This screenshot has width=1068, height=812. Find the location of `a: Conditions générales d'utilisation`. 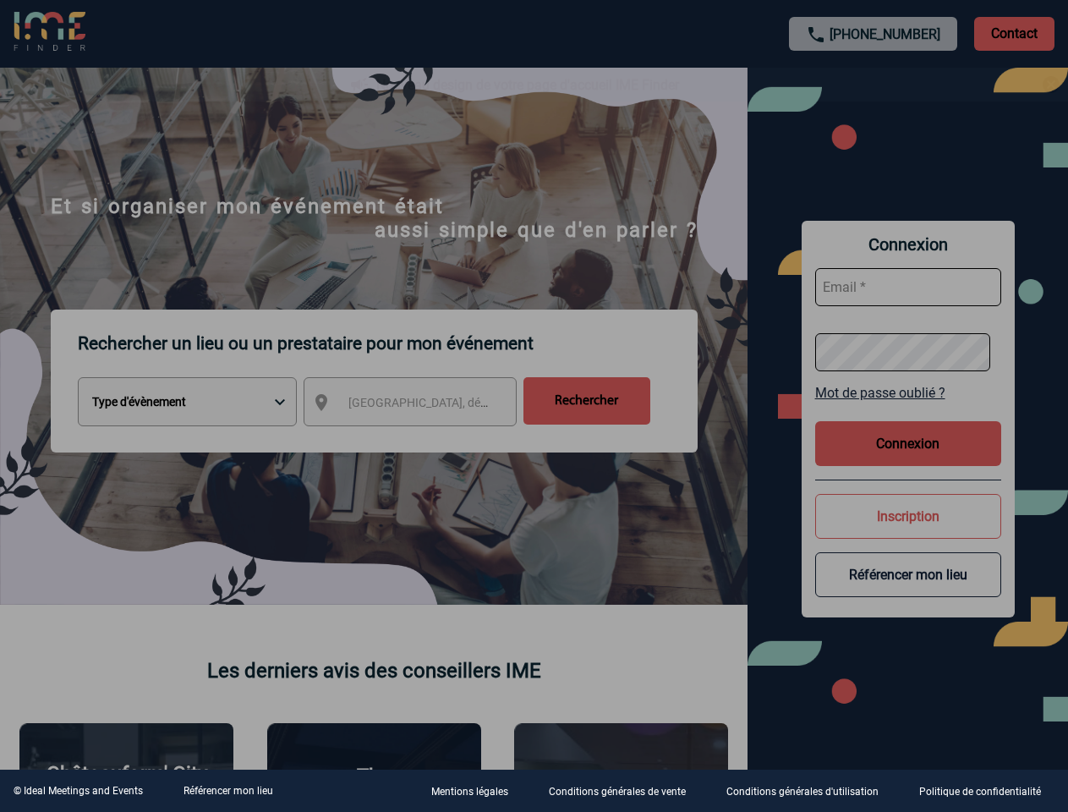

a: Conditions générales d'utilisation is located at coordinates (809, 791).